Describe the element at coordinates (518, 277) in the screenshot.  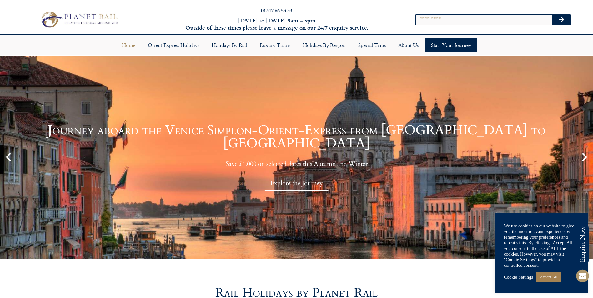
I see `a: Cookie Settings` at that location.